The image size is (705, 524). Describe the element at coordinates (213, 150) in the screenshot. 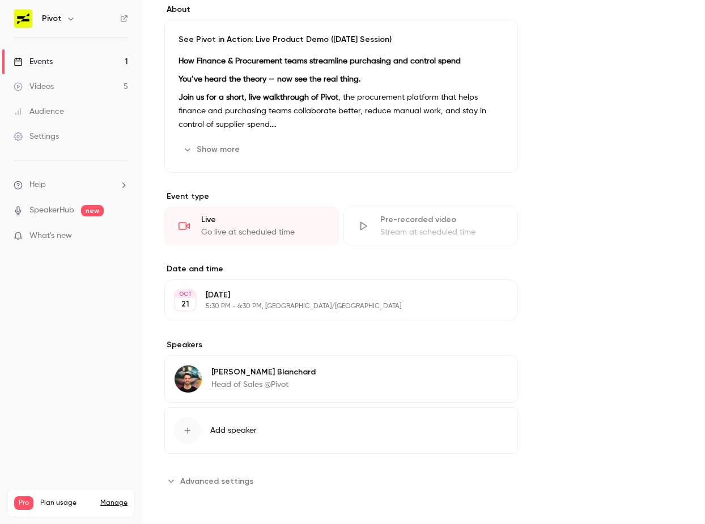

I see `button: Show more` at that location.